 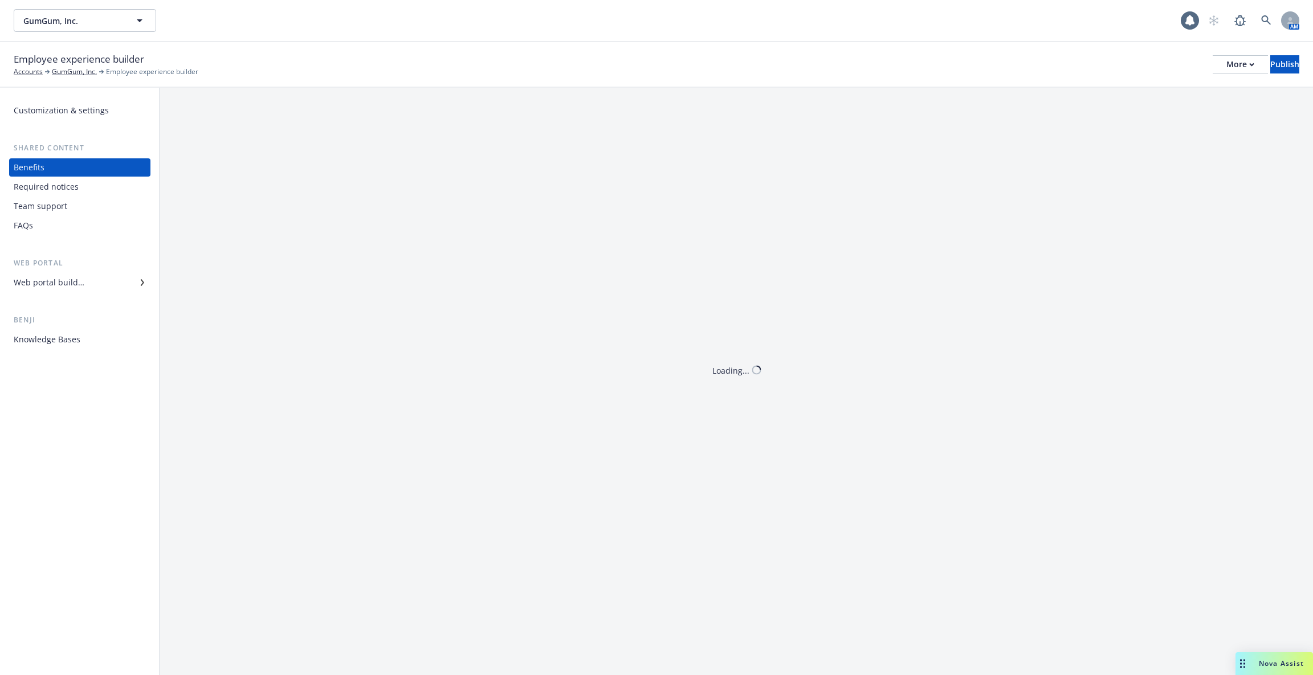 I want to click on a: Search, so click(x=1266, y=21).